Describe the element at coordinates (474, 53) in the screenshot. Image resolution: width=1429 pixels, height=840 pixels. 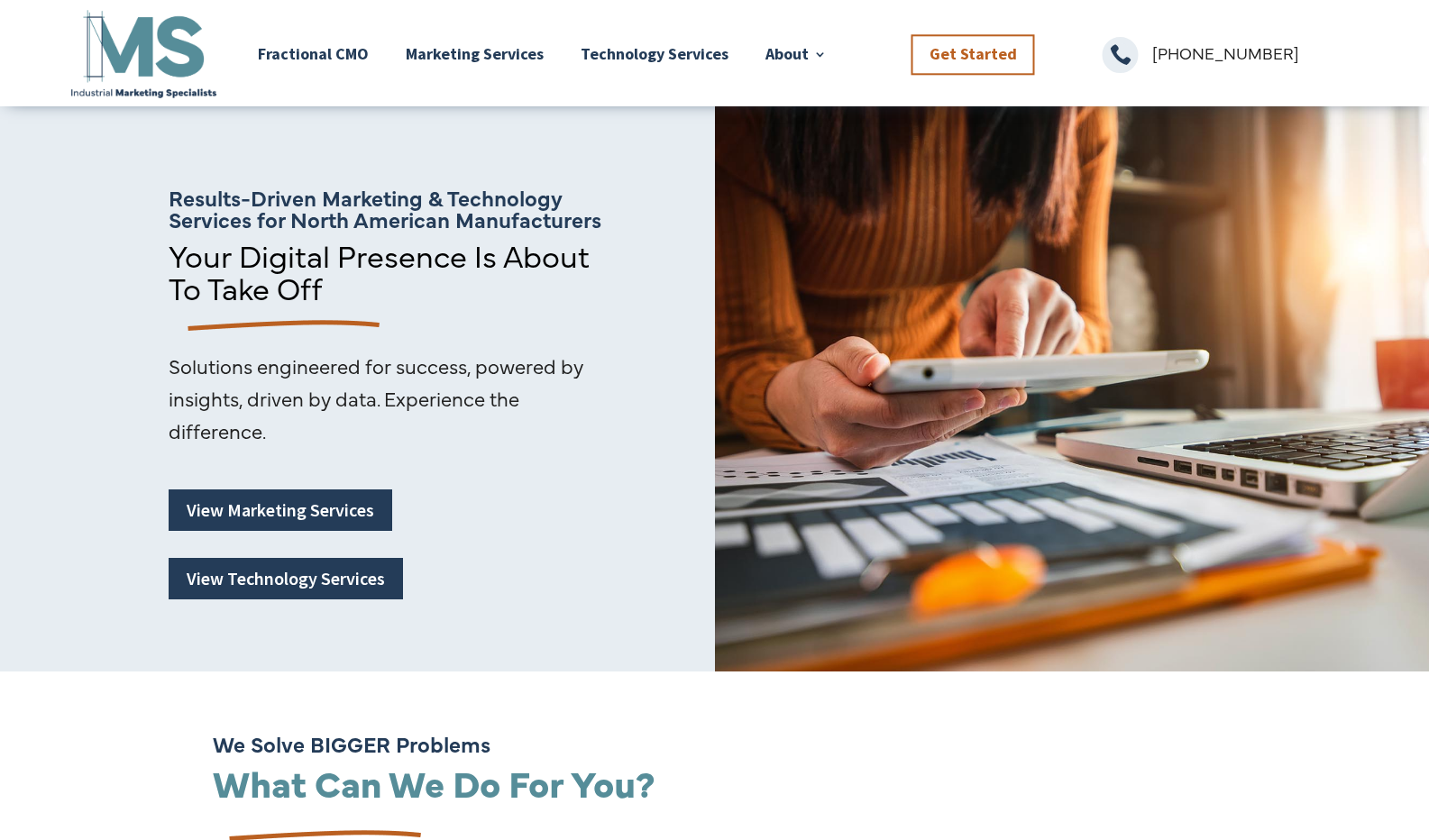
I see `a: Marketing Services` at that location.